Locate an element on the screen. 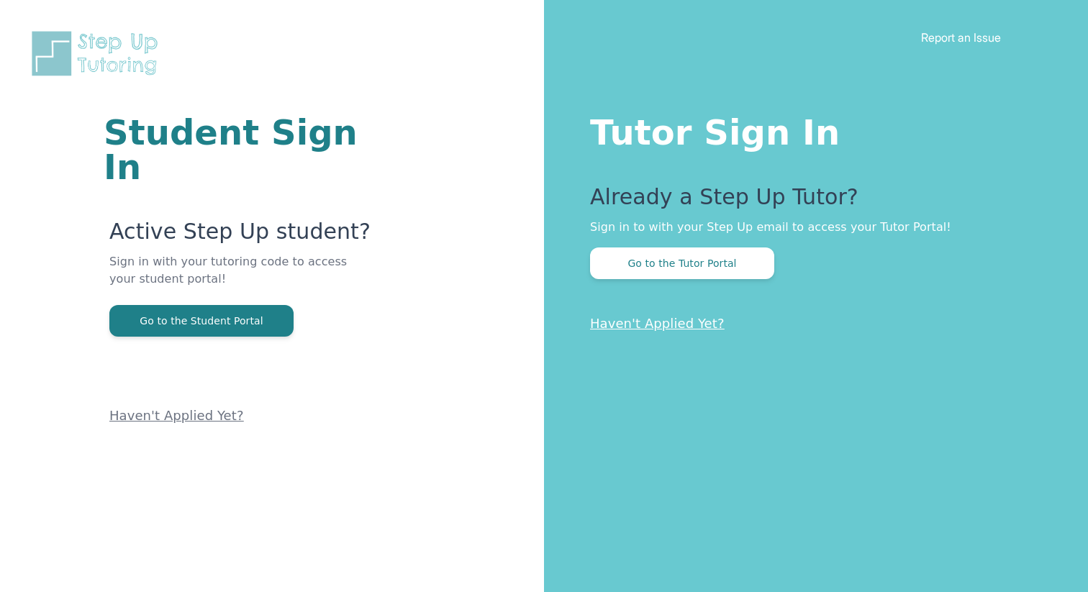 This screenshot has height=592, width=1088. button: Go to the Student Portal is located at coordinates (202, 321).